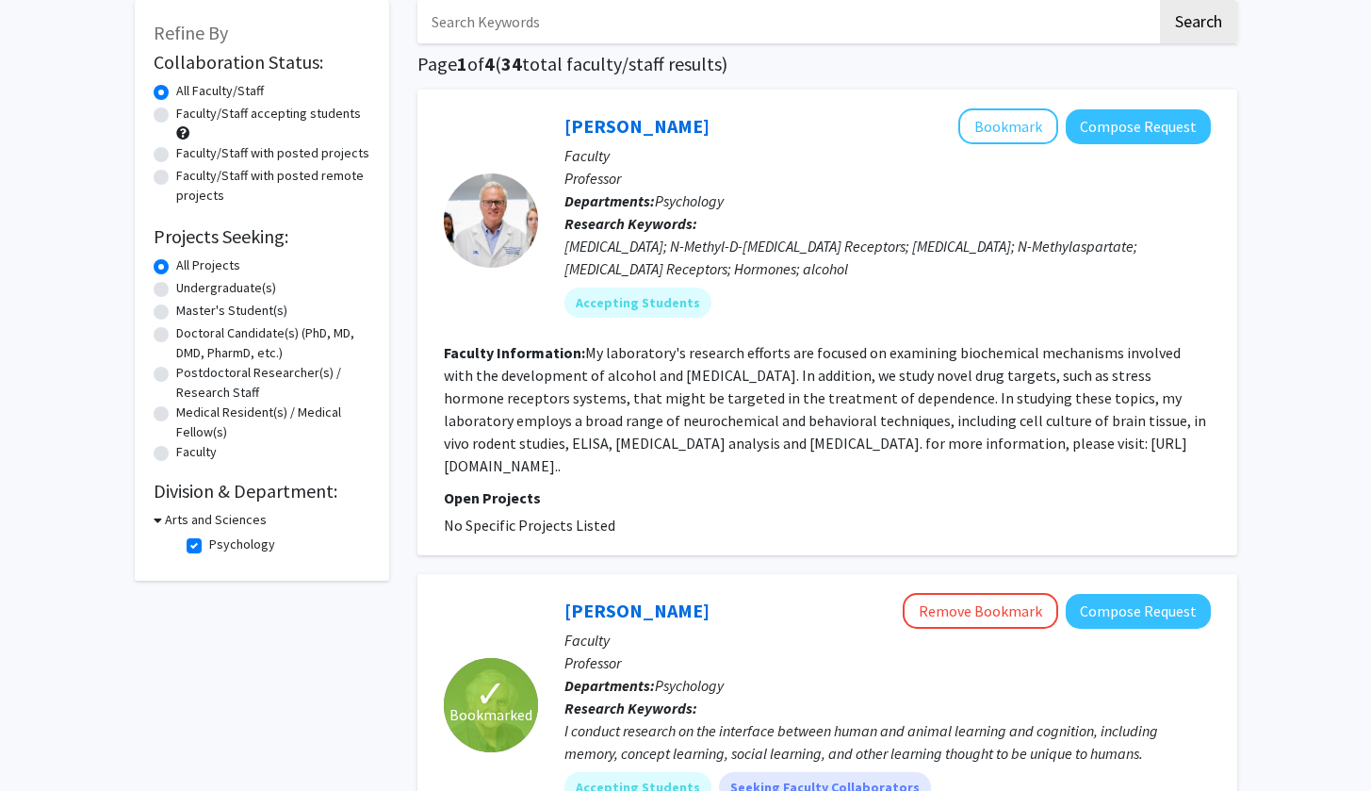 This screenshot has height=791, width=1371. What do you see at coordinates (190, 32) in the screenshot?
I see `span: Refine By` at bounding box center [190, 32].